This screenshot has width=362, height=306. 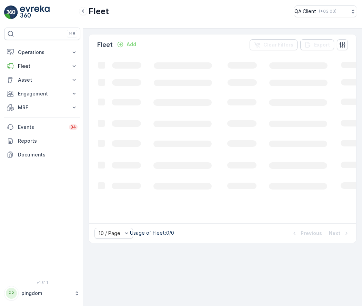 What do you see at coordinates (48, 155) in the screenshot?
I see `p: Documents` at bounding box center [48, 155].